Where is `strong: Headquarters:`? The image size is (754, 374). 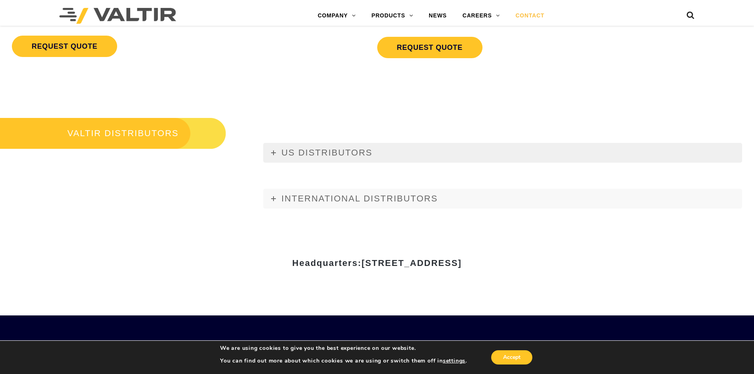
strong: Headquarters: is located at coordinates (377, 263).